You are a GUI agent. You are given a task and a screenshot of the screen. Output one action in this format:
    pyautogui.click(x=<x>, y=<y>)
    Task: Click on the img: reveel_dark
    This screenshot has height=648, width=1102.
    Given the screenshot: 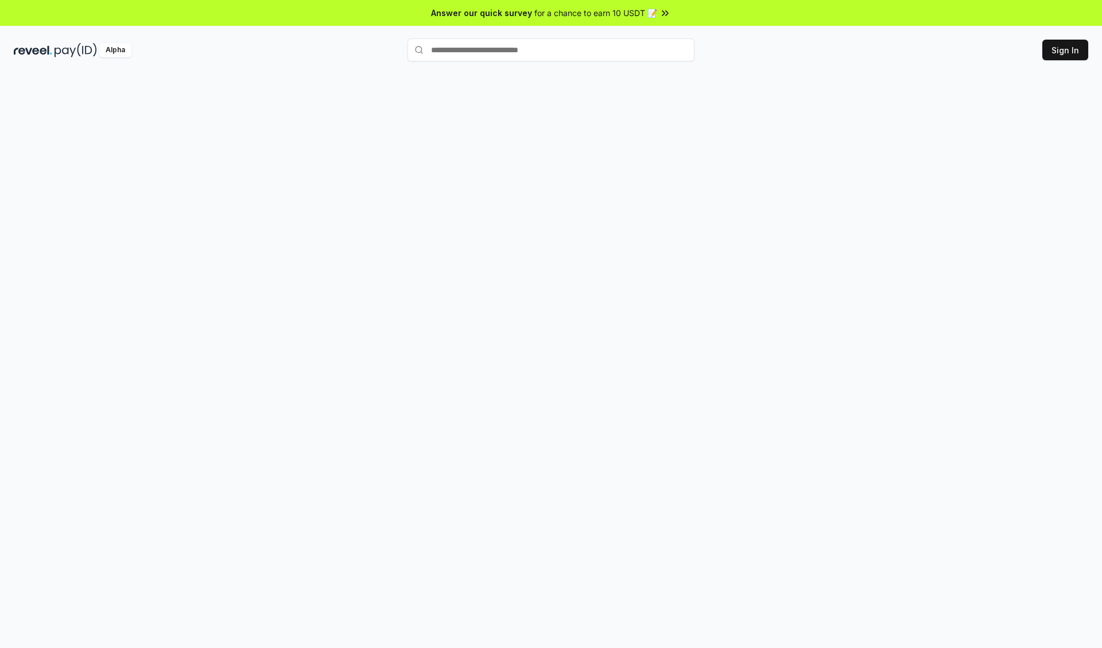 What is the action you would take?
    pyautogui.click(x=33, y=50)
    